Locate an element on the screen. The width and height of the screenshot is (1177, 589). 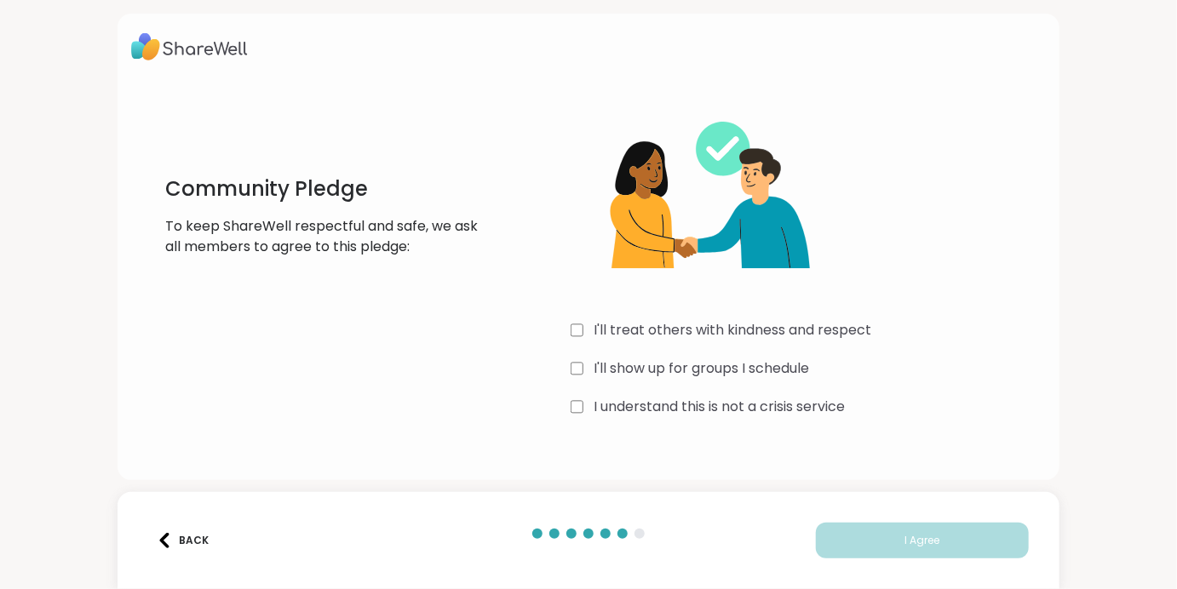
h1: Community Pledge is located at coordinates (324, 189).